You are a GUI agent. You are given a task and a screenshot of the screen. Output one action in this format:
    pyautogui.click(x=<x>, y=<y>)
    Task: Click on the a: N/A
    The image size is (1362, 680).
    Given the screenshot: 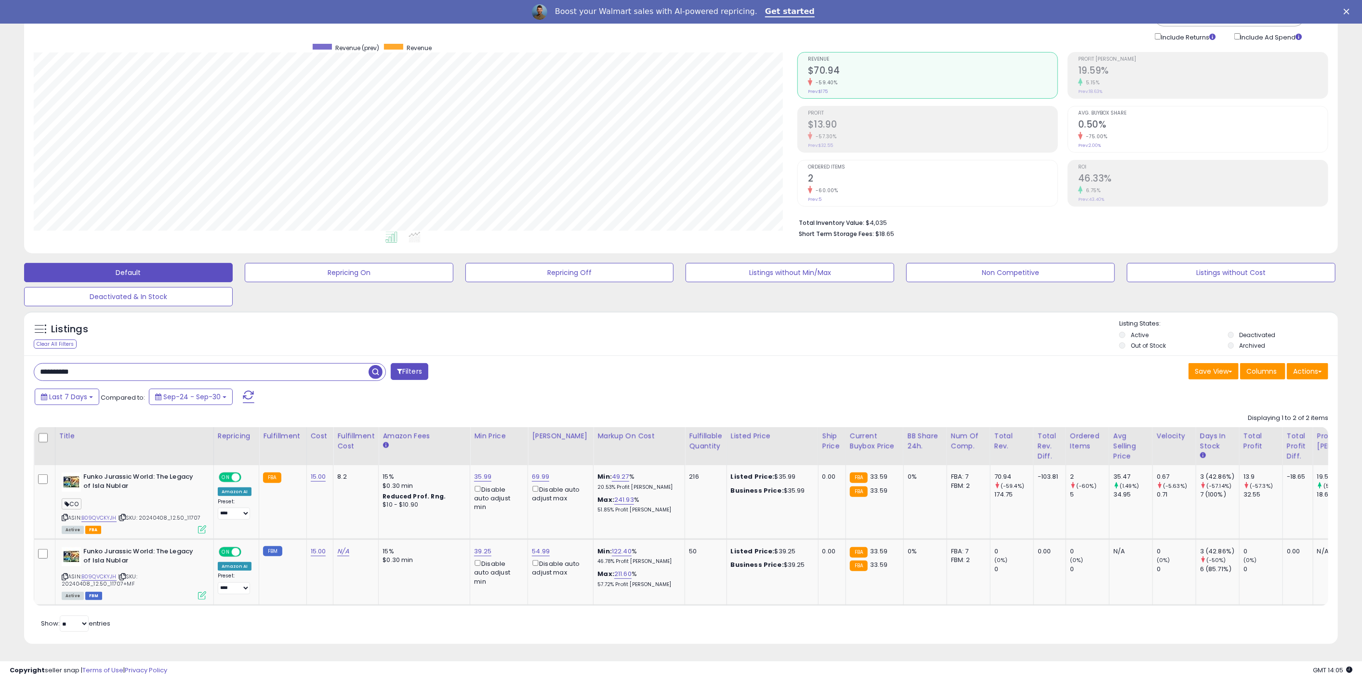 What is the action you would take?
    pyautogui.click(x=343, y=552)
    